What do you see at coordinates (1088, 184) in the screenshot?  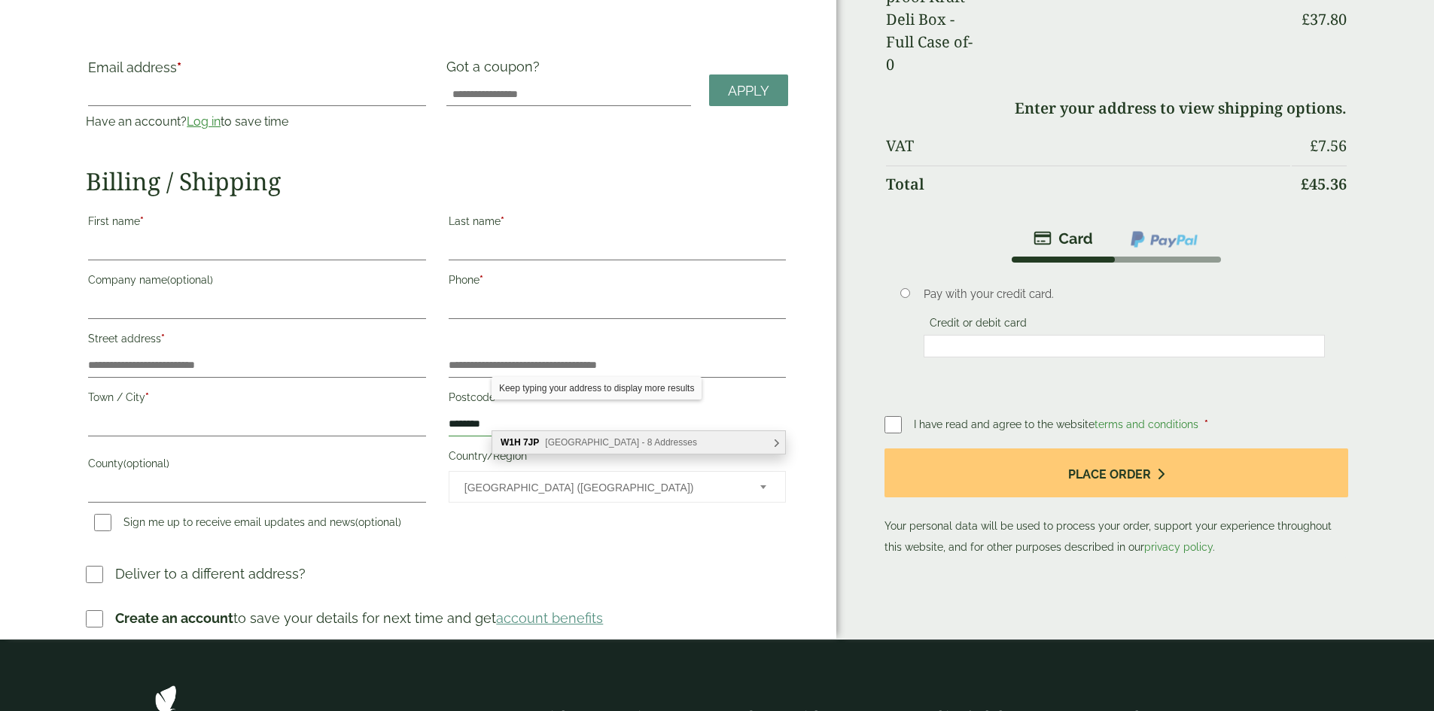 I see `th: Total` at bounding box center [1088, 184].